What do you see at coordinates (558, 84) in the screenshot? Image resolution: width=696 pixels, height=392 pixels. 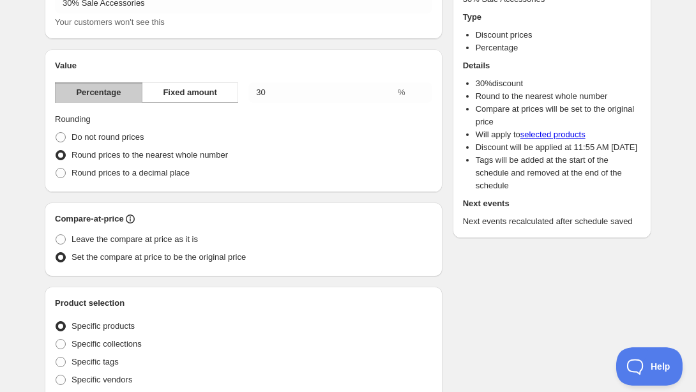 I see `li: 30 % discount` at bounding box center [558, 84].